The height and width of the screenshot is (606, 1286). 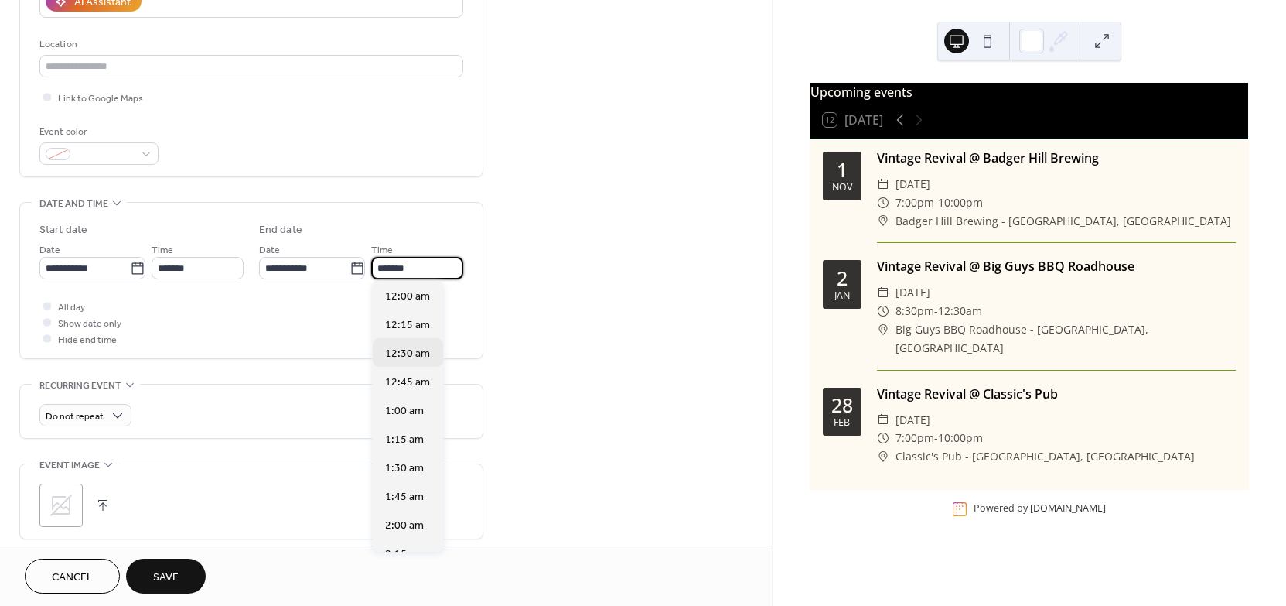 I want to click on span: 12:30 am, so click(x=408, y=353).